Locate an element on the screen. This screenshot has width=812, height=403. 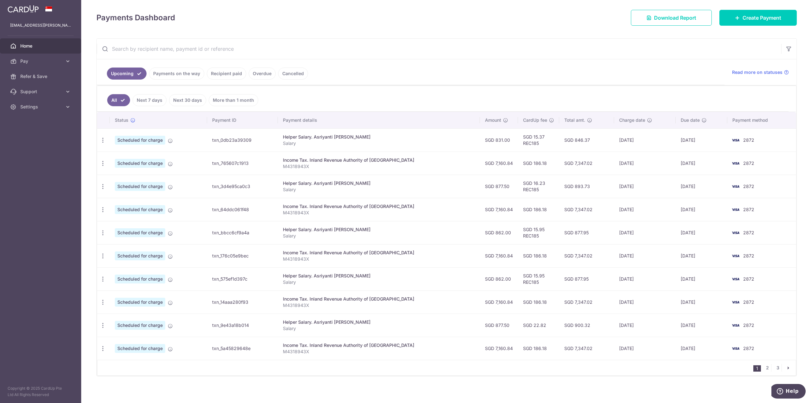
h4: Payments Dashboard is located at coordinates (136, 18).